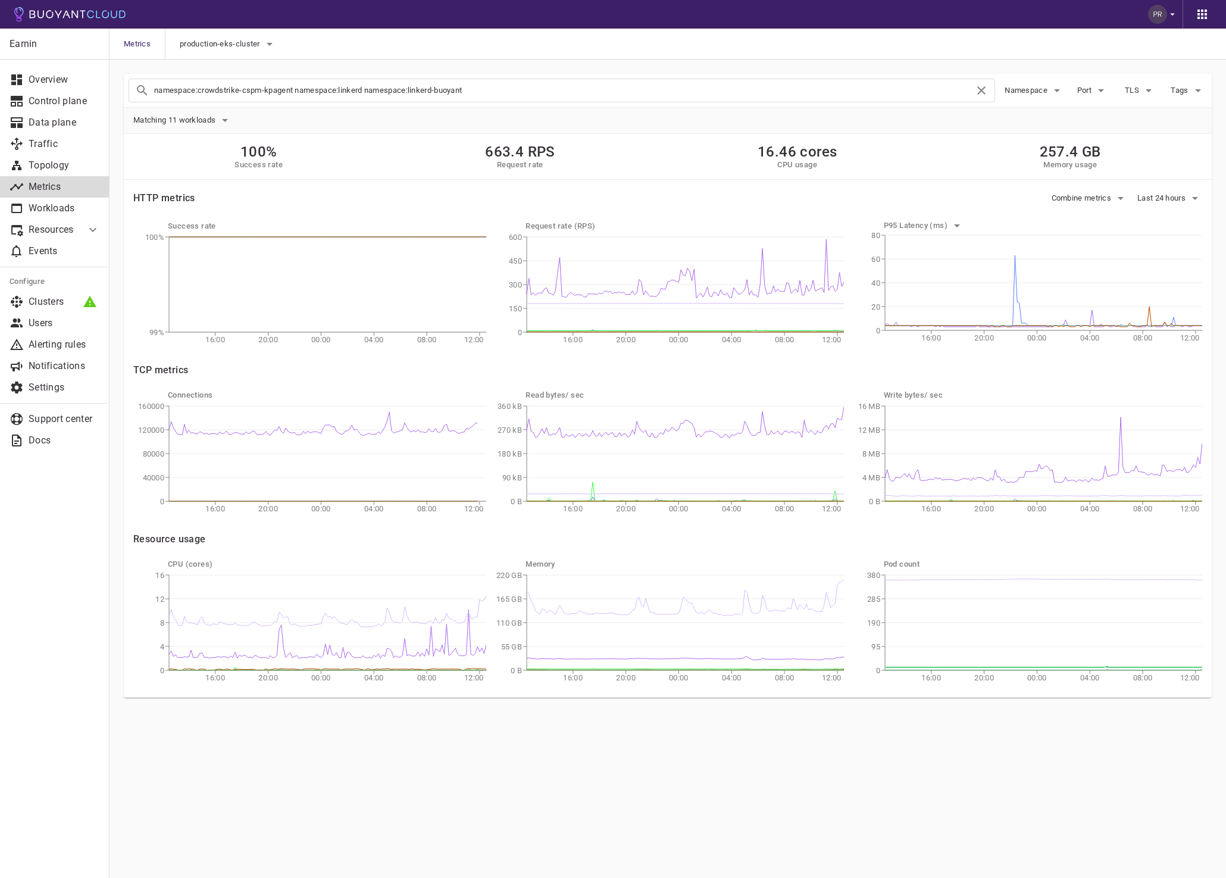 The image size is (1226, 878). I want to click on tspan: 99%, so click(157, 332).